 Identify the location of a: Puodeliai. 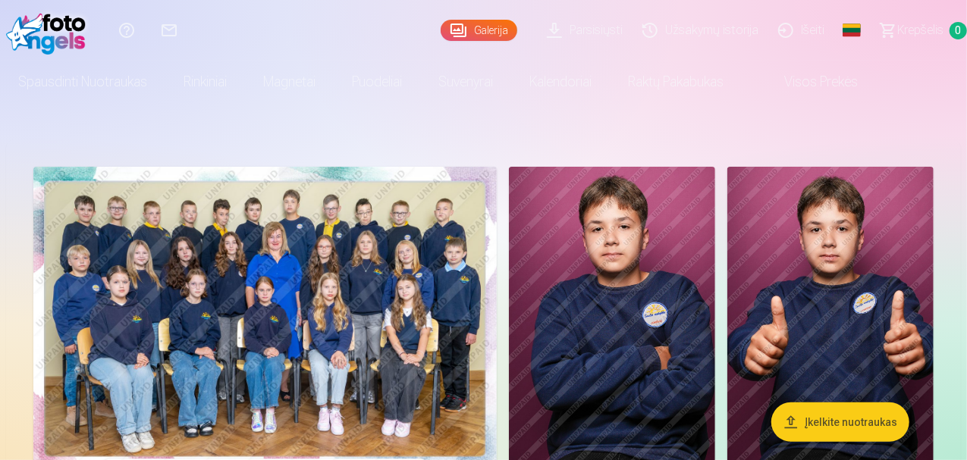
(377, 82).